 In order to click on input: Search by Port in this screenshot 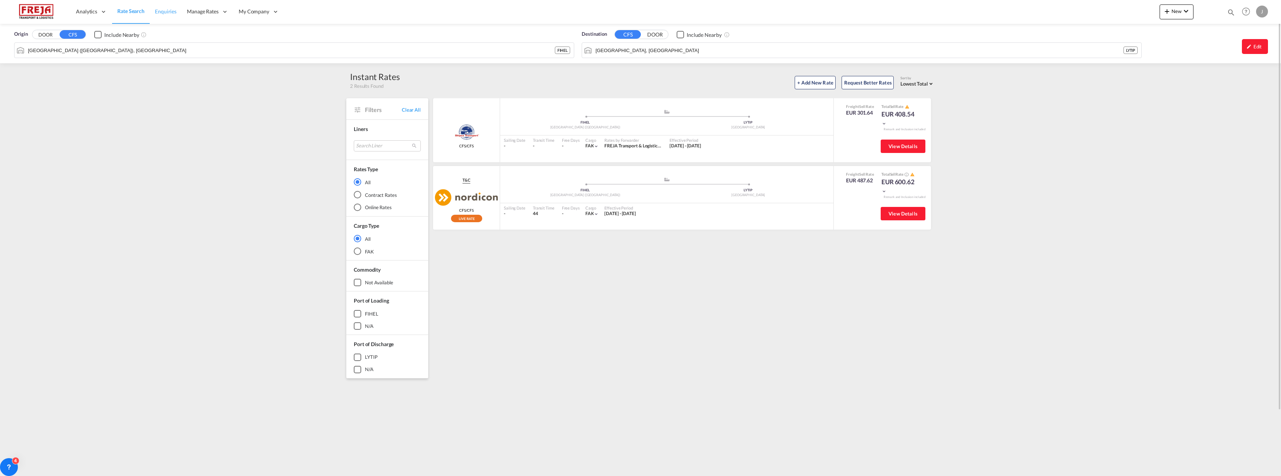, I will do `click(859, 50)`.